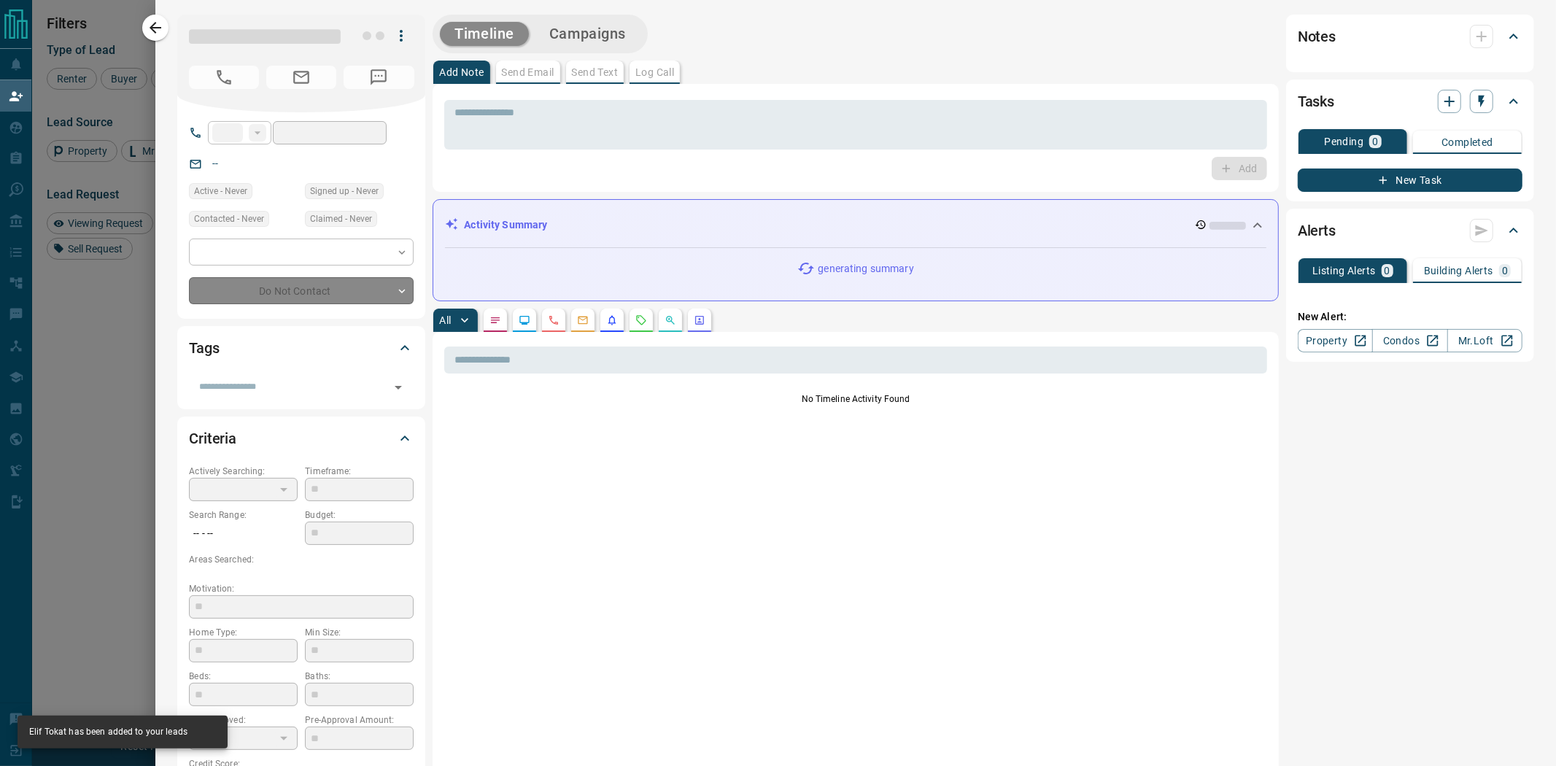 This screenshot has height=766, width=1556. Describe the element at coordinates (1335, 341) in the screenshot. I see `a: Property` at that location.